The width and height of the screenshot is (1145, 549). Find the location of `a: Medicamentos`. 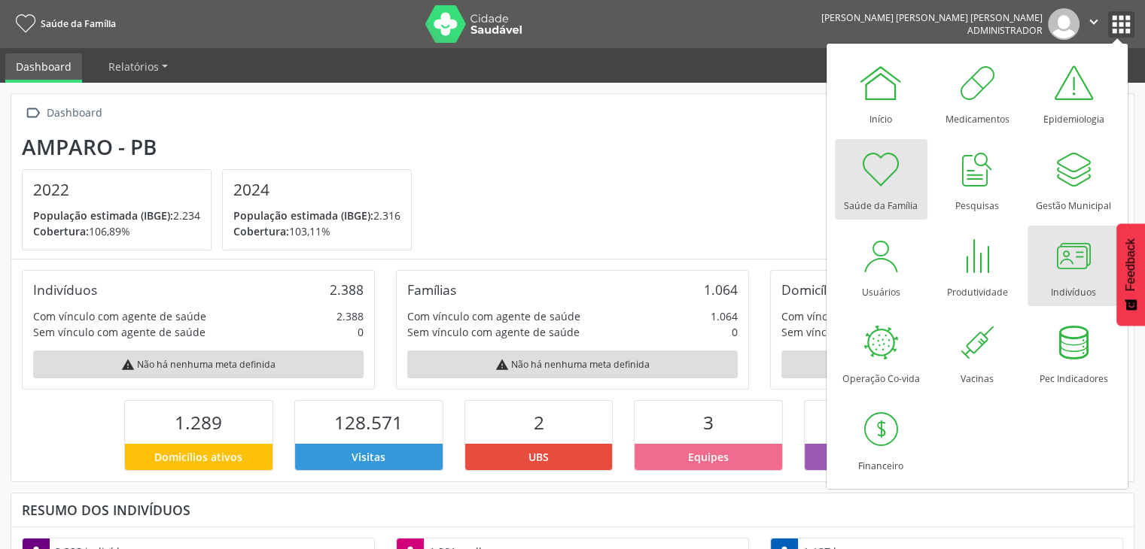

a: Medicamentos is located at coordinates (977, 93).